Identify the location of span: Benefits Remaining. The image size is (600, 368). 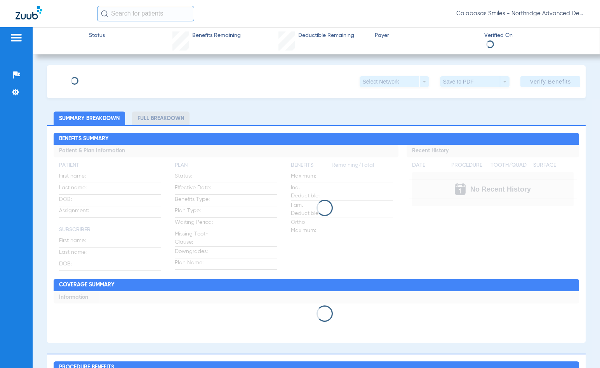
(216, 35).